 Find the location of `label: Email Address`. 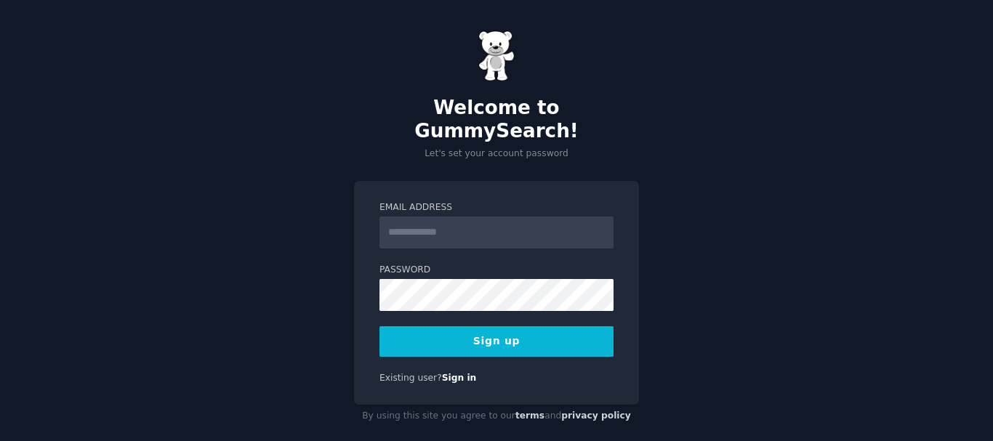

label: Email Address is located at coordinates (497, 208).